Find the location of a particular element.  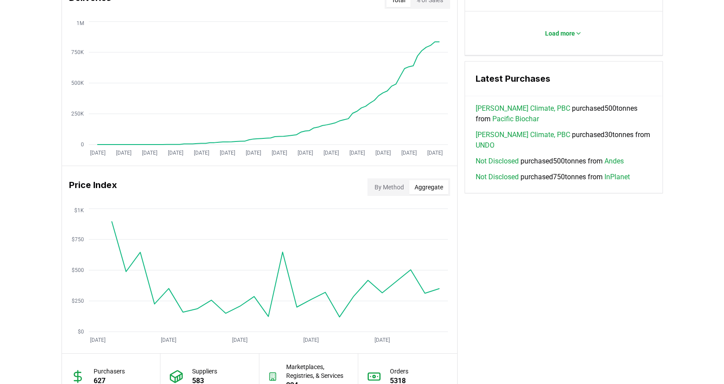

tspan: 750K is located at coordinates (77, 52).